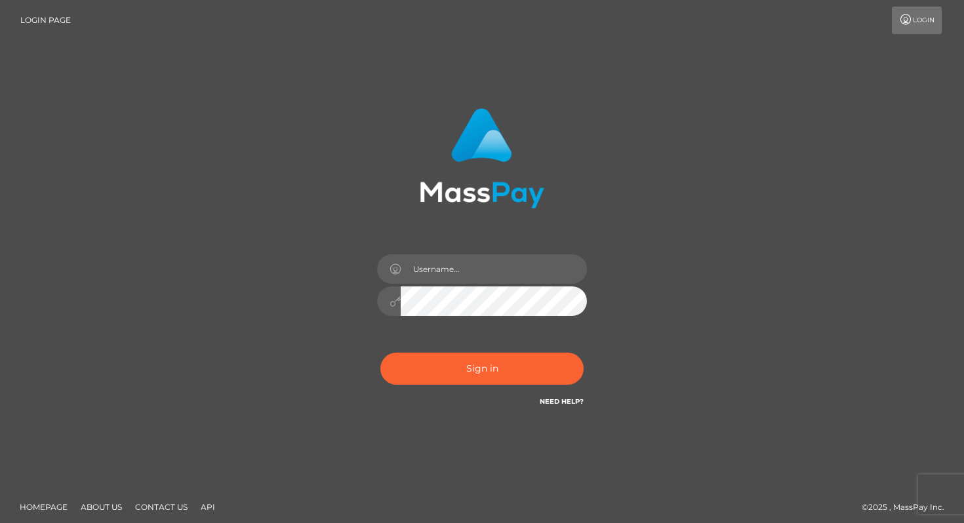 The height and width of the screenshot is (523, 964). What do you see at coordinates (161, 507) in the screenshot?
I see `a: Contact Us` at bounding box center [161, 507].